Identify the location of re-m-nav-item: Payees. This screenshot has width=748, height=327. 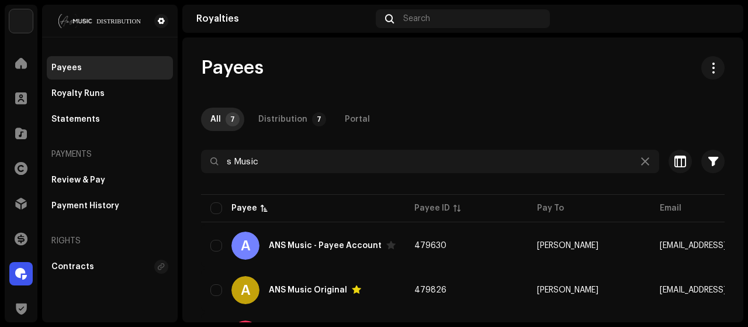
(110, 68).